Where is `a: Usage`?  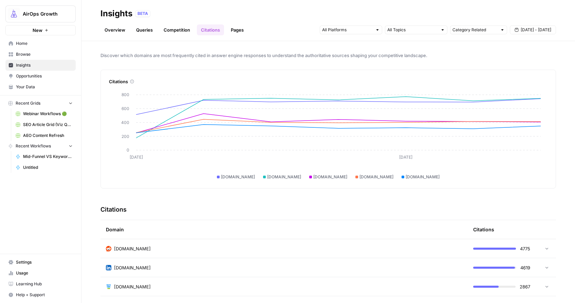
a: Usage is located at coordinates (40, 273).